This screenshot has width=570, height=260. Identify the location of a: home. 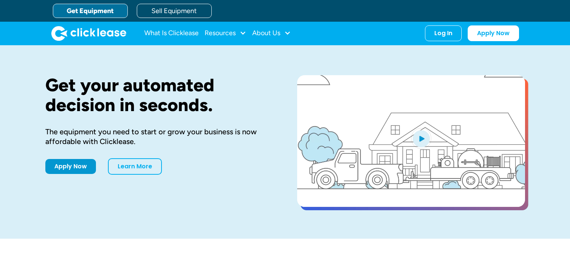
(89, 33).